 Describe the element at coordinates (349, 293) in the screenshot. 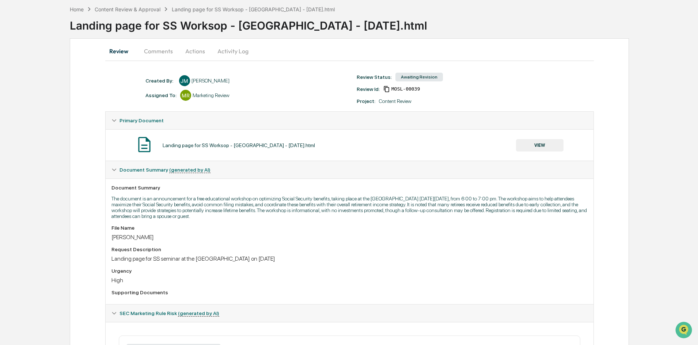

I see `div: Supporting Documents` at that location.